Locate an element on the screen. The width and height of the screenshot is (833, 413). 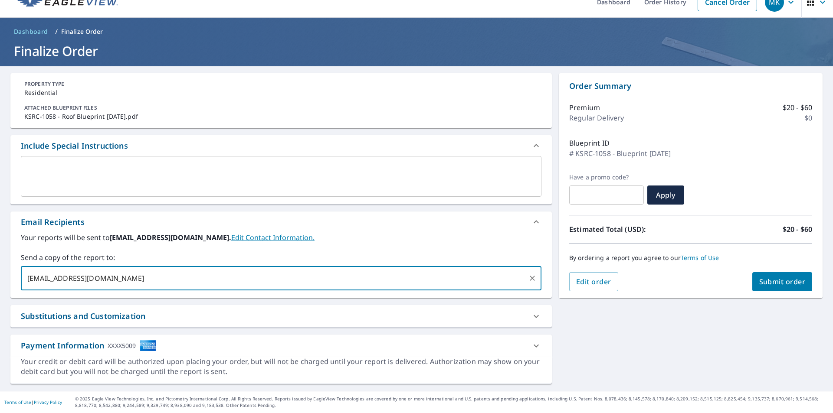
div: Payment Information is located at coordinates (88, 346).